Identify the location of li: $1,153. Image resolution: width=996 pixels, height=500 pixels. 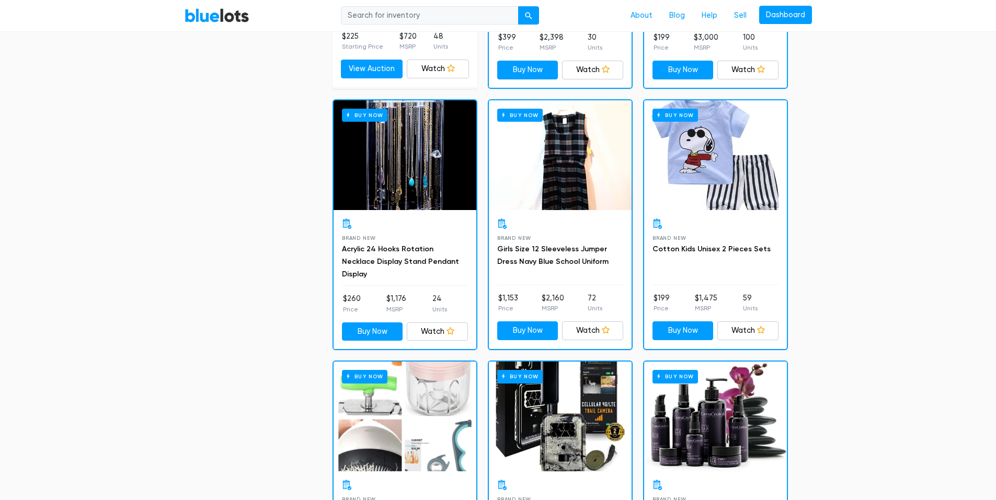
(508, 303).